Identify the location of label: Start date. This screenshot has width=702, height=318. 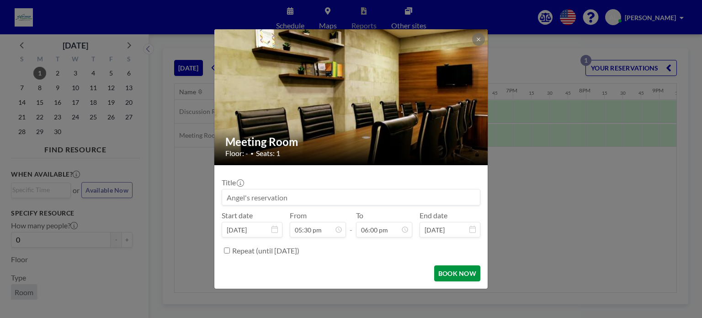
(237, 215).